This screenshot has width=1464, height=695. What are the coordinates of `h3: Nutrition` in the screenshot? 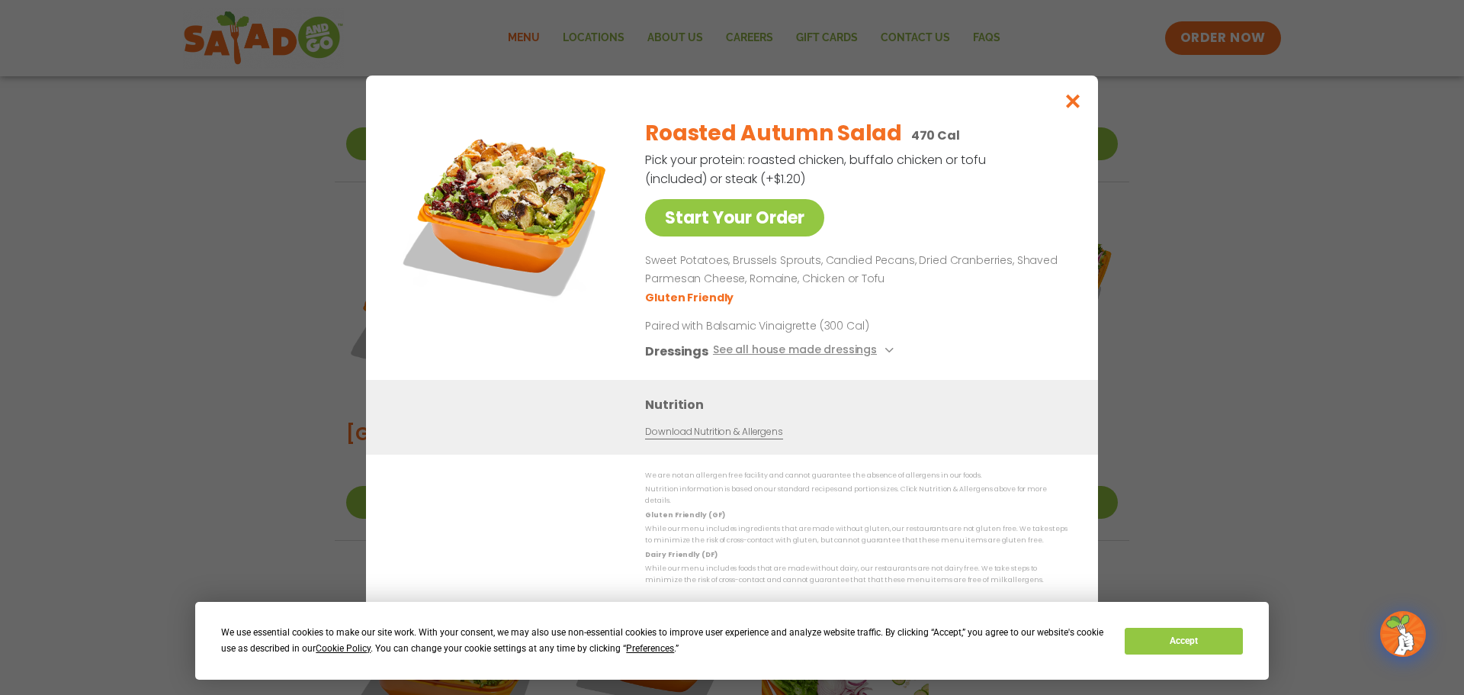 It's located at (860, 404).